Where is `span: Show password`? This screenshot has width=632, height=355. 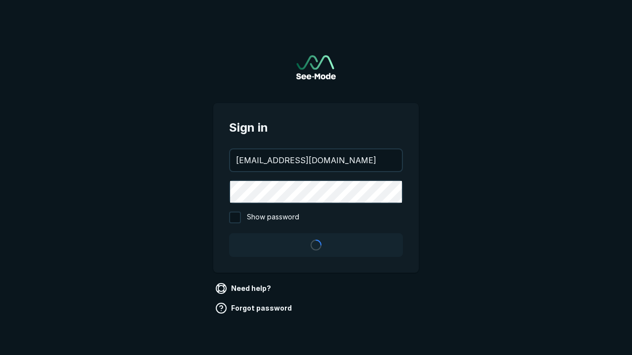
span: Show password is located at coordinates (273, 218).